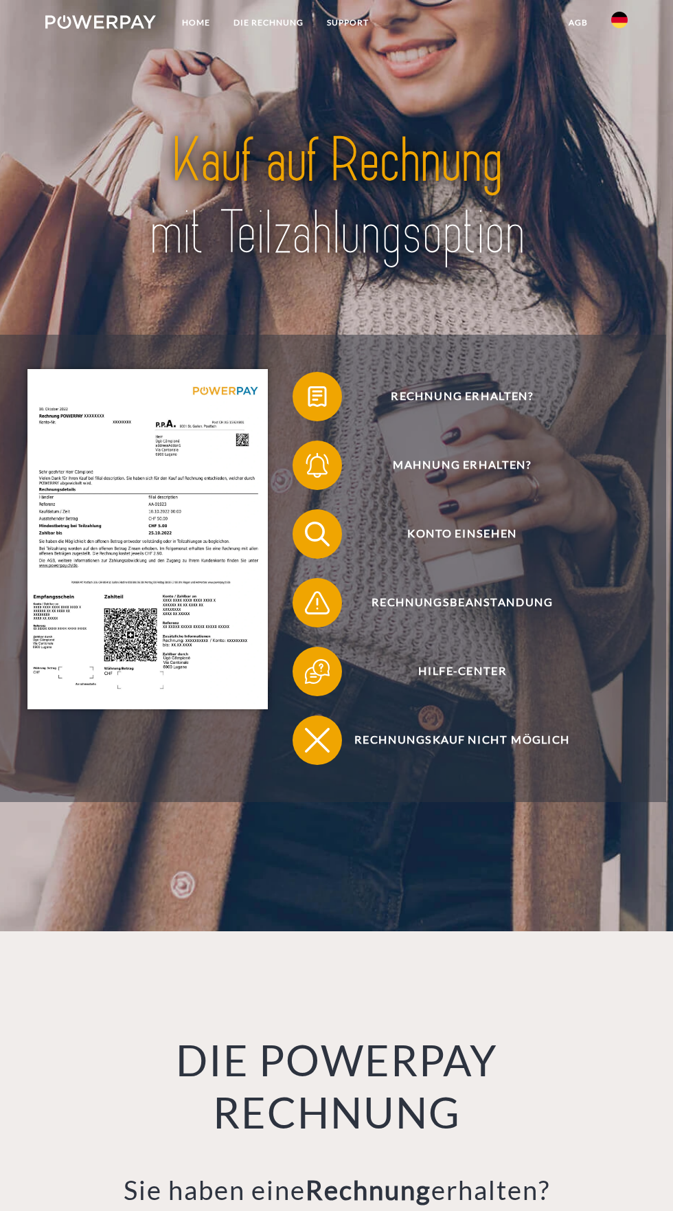  Describe the element at coordinates (453, 396) in the screenshot. I see `a: Rechnung erhalten?` at that location.